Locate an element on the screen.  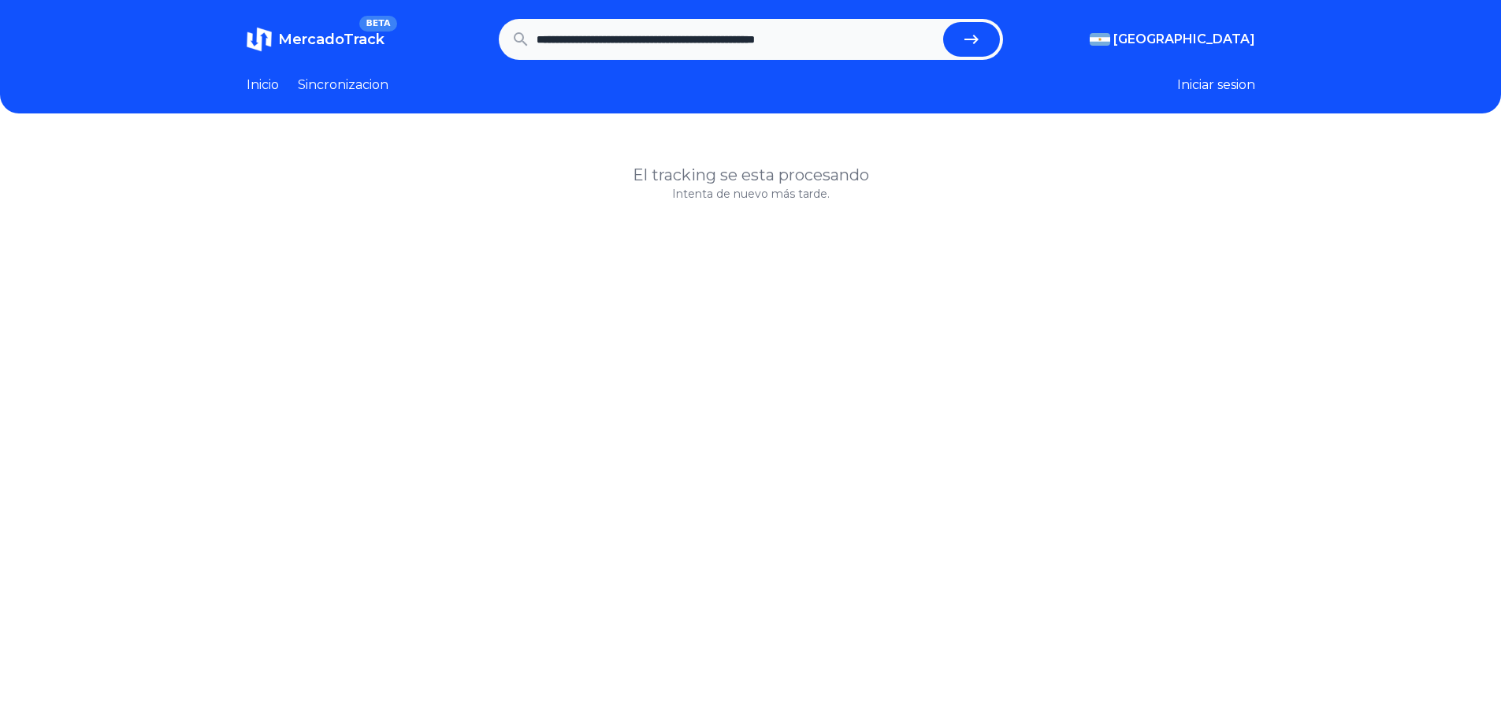
img: MercadoTrack is located at coordinates (259, 39).